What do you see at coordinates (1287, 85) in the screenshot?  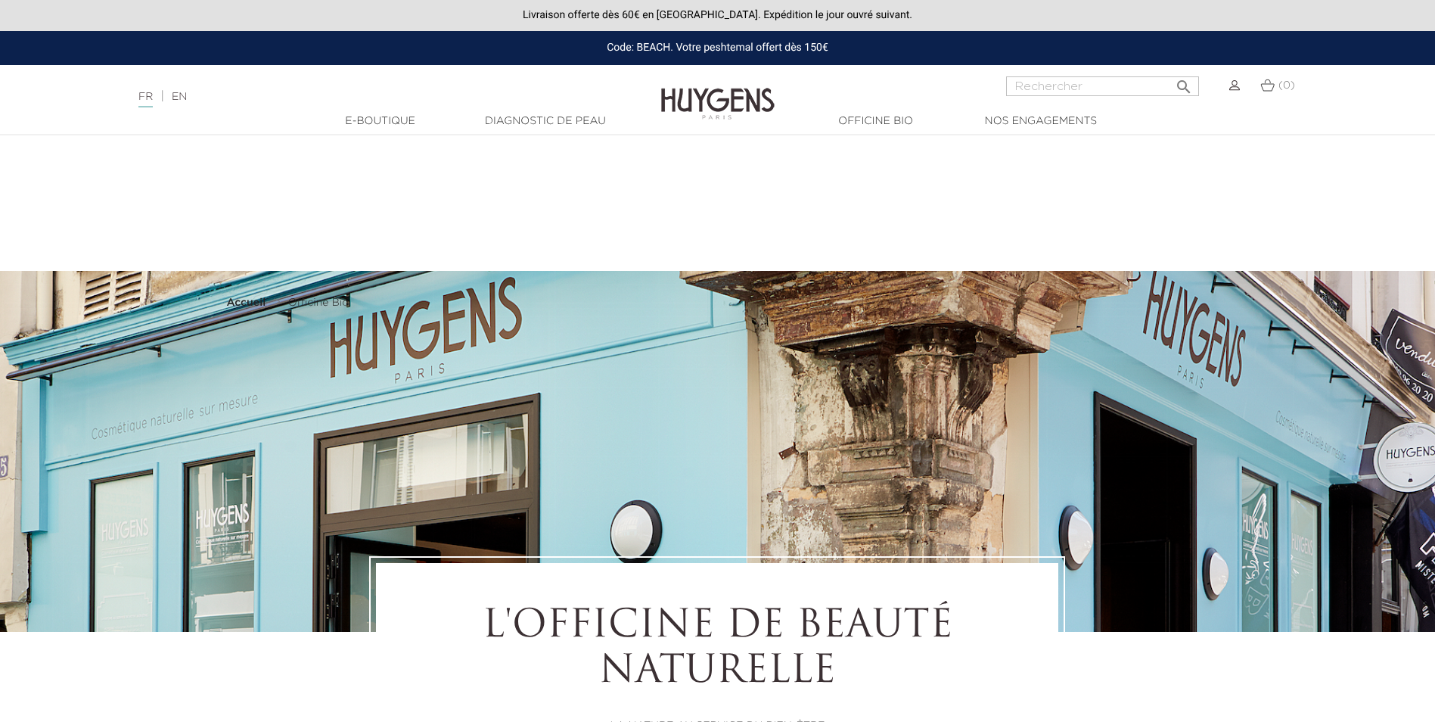 I see `span: (0)` at bounding box center [1287, 85].